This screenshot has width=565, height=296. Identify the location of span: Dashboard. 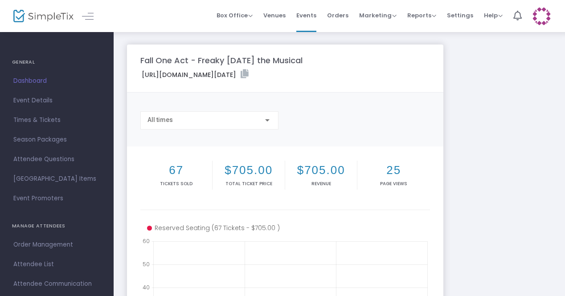
(57, 81).